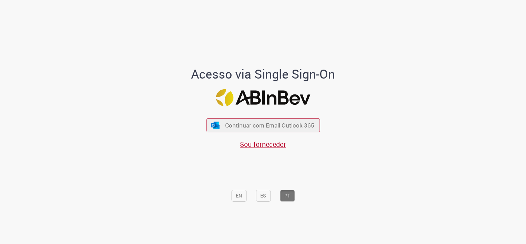  I want to click on img: ícone Azure/Microsoft 360, so click(216, 125).